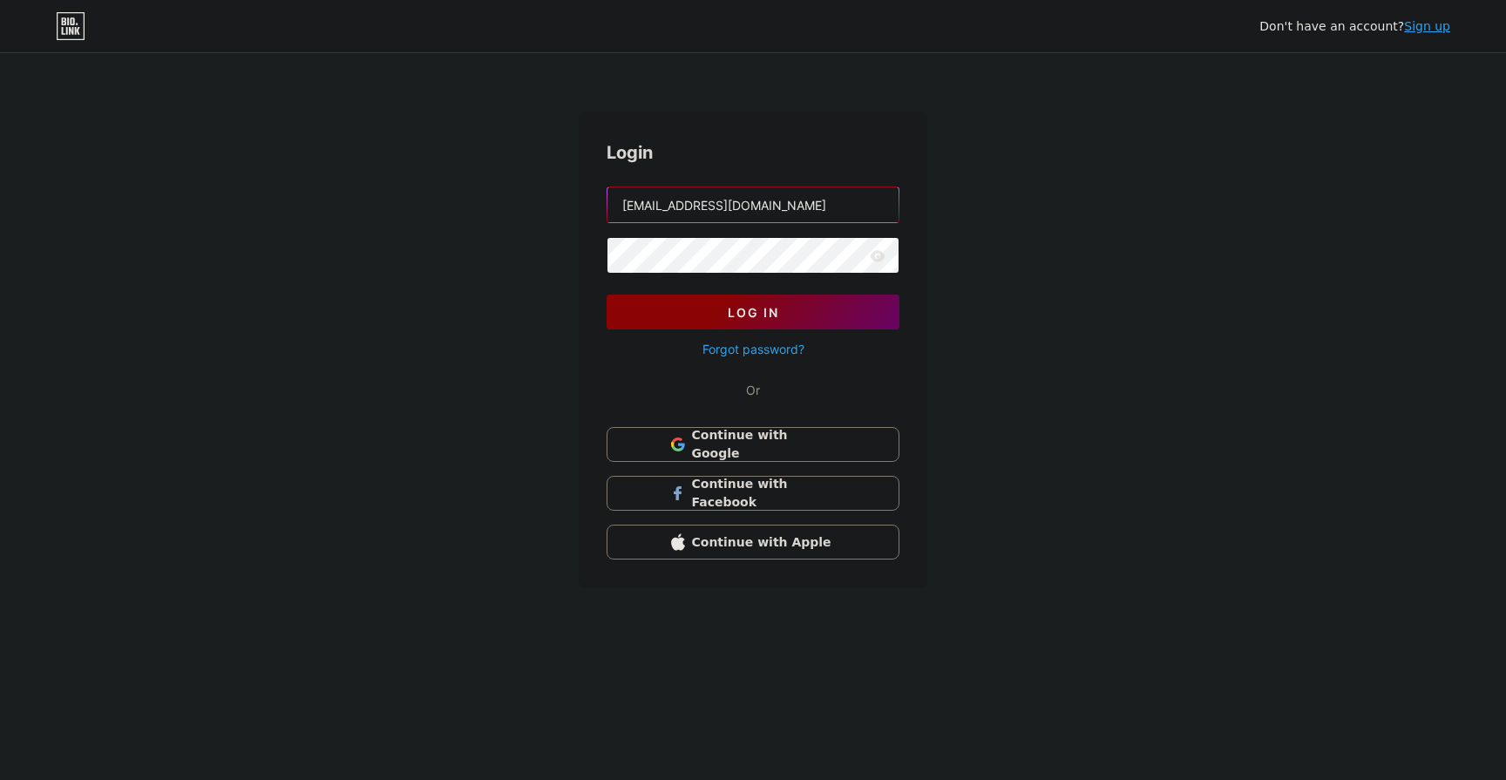 This screenshot has height=780, width=1506. Describe the element at coordinates (1354, 26) in the screenshot. I see `div: Don't have an account?` at that location.